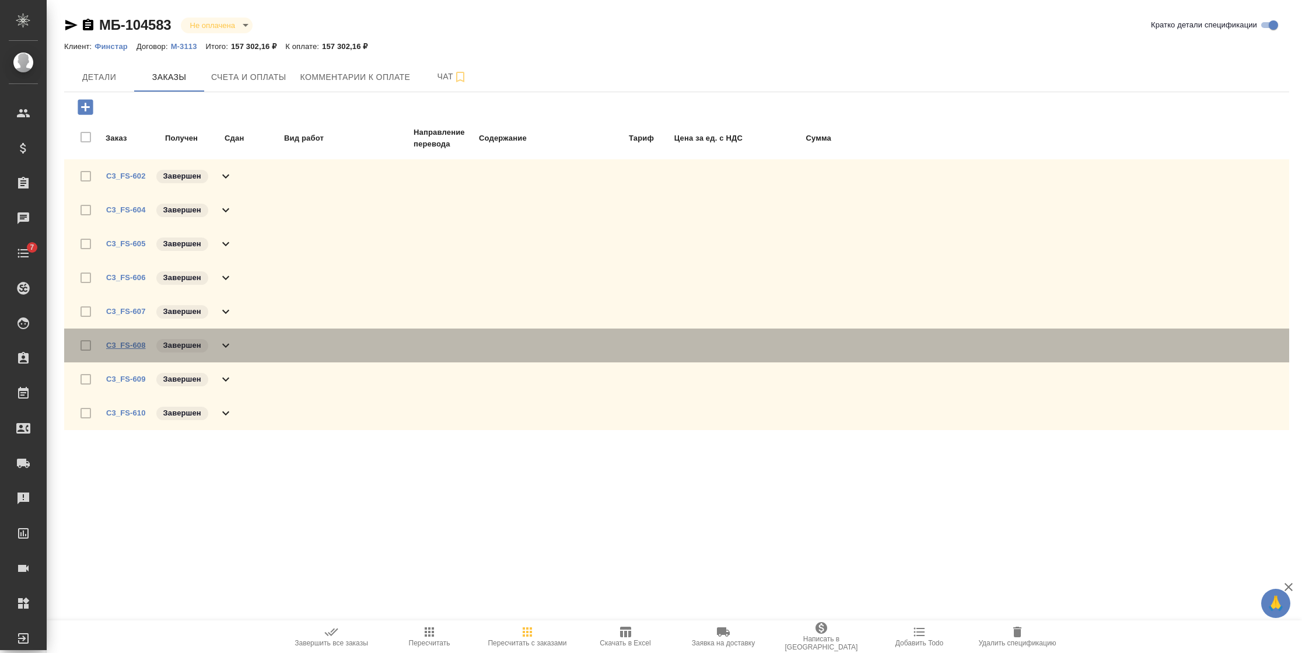  Describe the element at coordinates (788, 138) in the screenshot. I see `td: Сумма` at that location.